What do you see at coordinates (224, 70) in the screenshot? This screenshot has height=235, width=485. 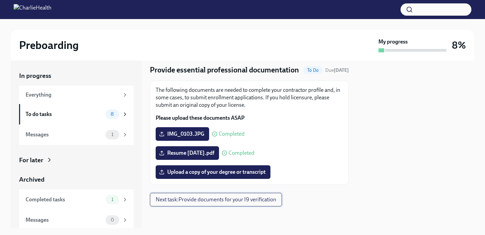 I see `h4: Provide essential professional documentation` at bounding box center [224, 70].